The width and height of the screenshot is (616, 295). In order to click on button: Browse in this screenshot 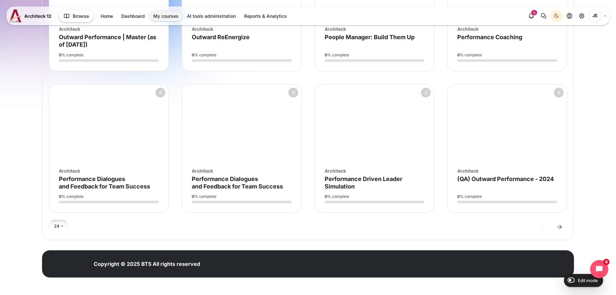, I will do `click(76, 16)`.